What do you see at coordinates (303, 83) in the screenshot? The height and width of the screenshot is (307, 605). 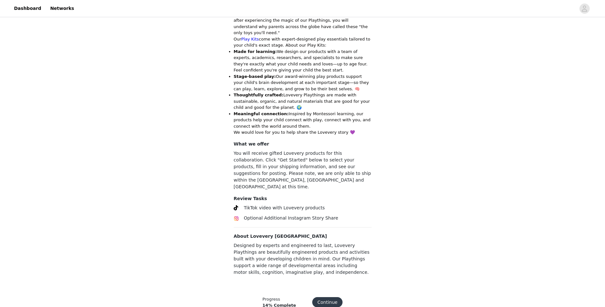 I see `li: Our award-winning play products support your child's brain development at each important stage—so...` at bounding box center [303, 83].